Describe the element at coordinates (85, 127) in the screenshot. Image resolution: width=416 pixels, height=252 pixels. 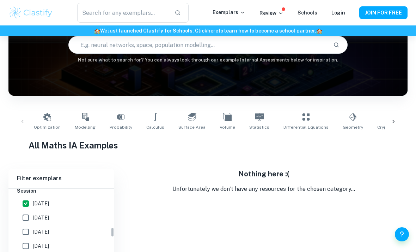
I see `span: Modelling` at that location.